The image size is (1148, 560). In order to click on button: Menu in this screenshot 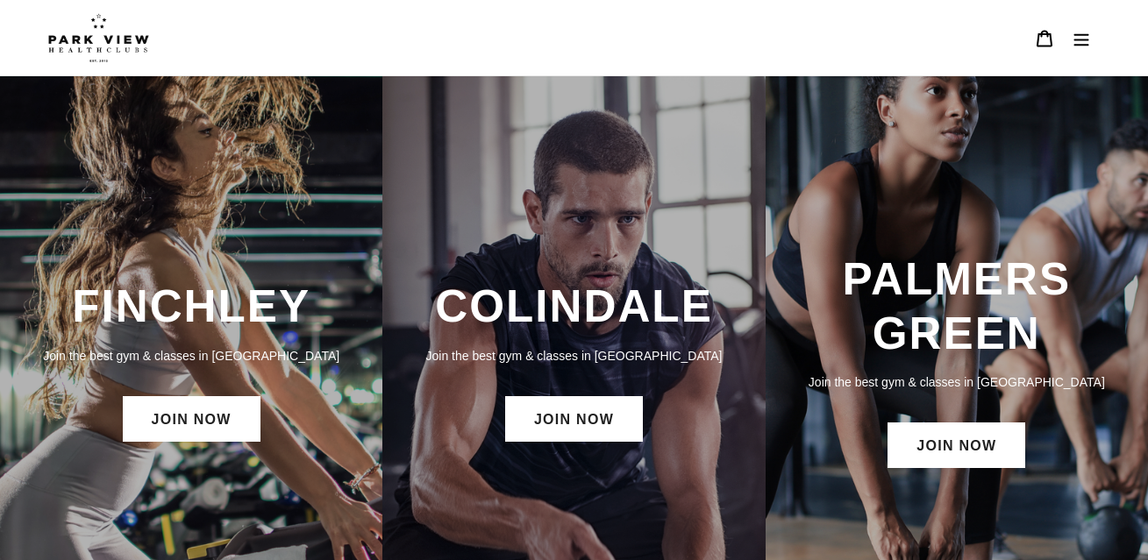, I will do `click(1081, 38)`.